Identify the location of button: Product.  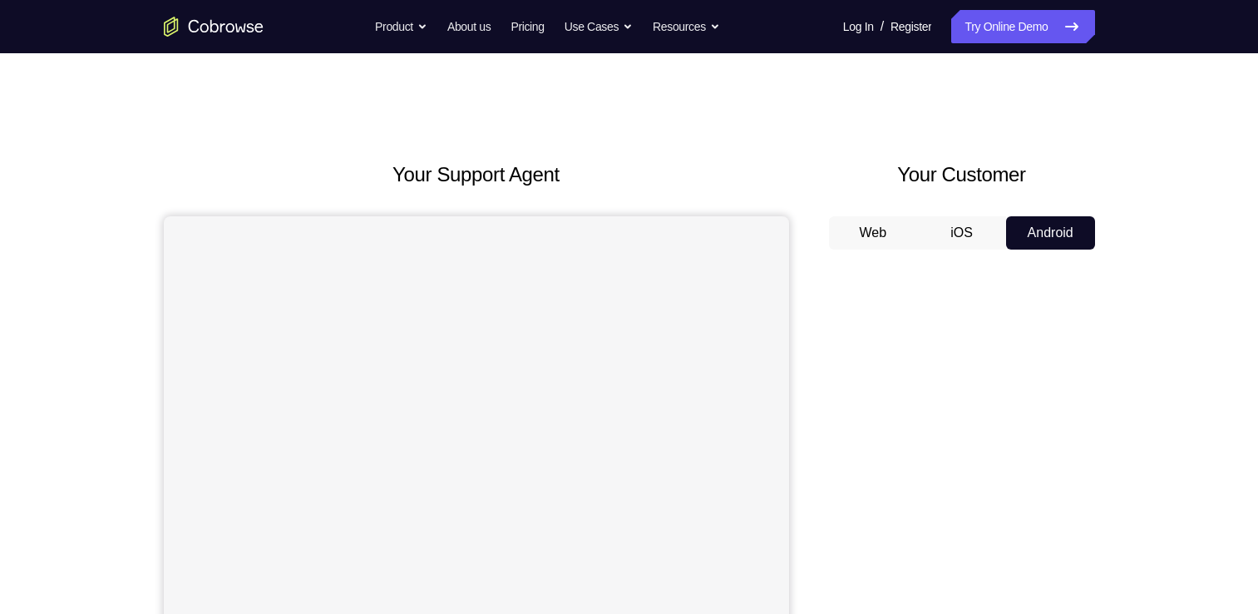
(401, 27).